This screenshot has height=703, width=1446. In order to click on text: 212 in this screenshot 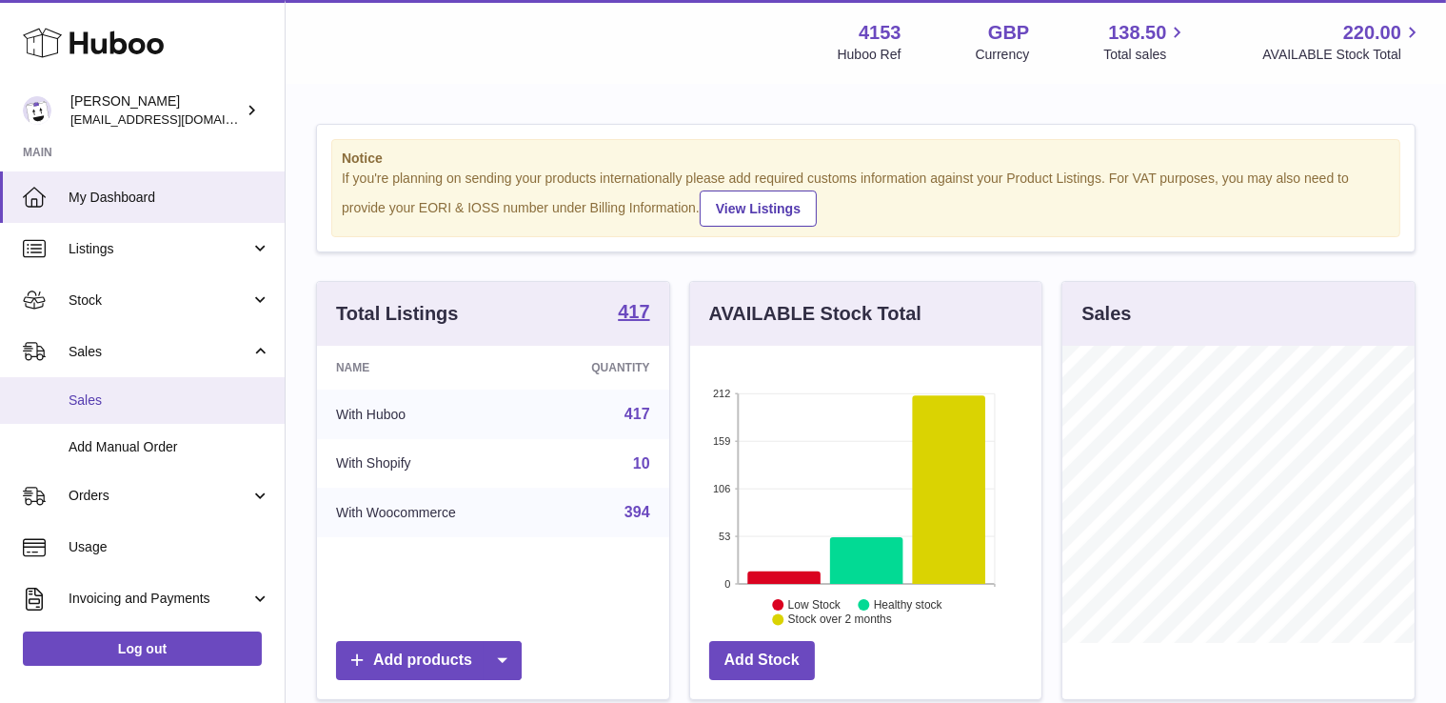, I will do `click(722, 393)`.